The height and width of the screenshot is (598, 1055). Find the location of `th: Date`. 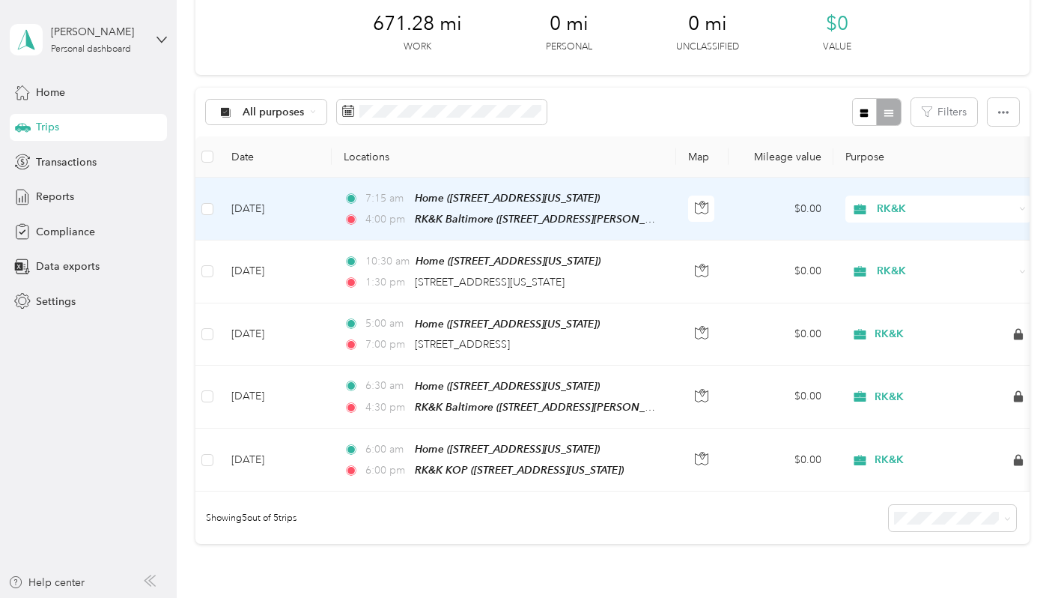

th: Date is located at coordinates (276, 157).